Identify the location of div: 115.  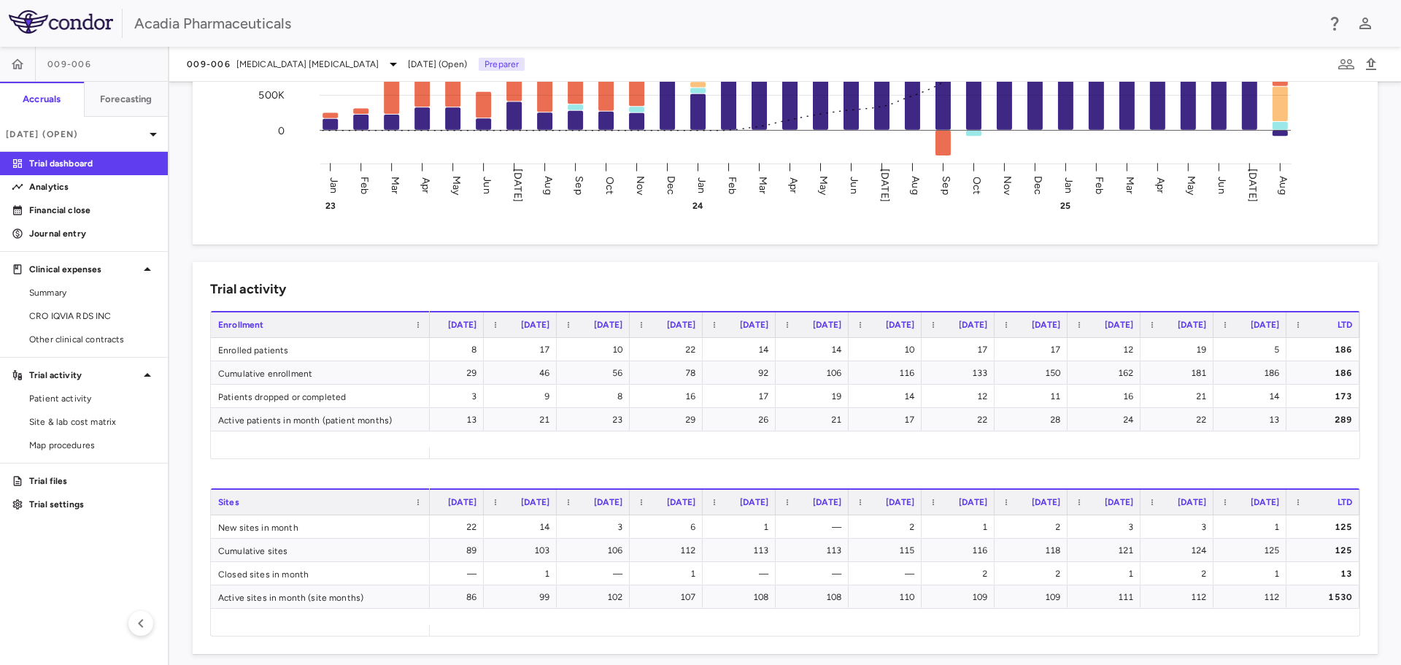
(888, 550).